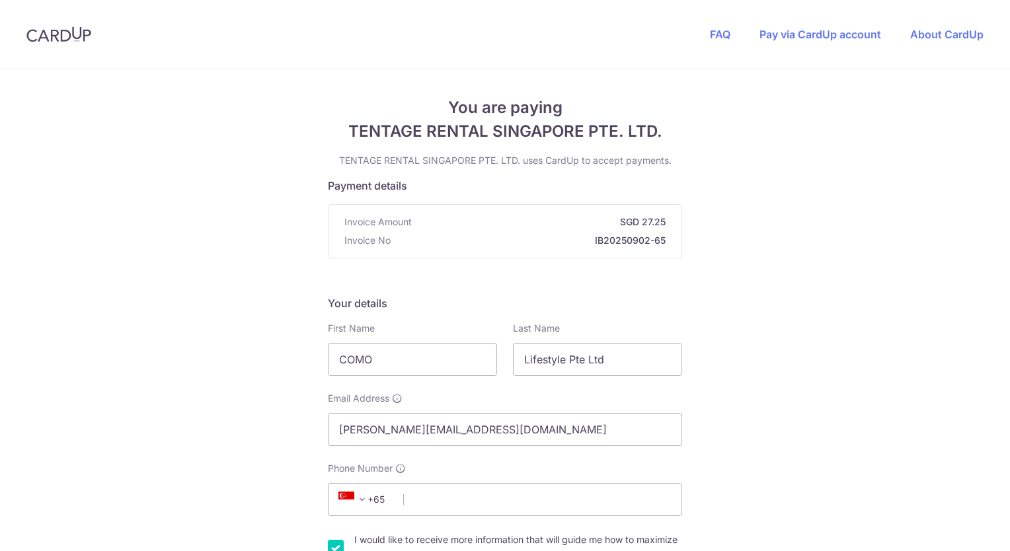  Describe the element at coordinates (505, 430) in the screenshot. I see `input: Email address` at that location.